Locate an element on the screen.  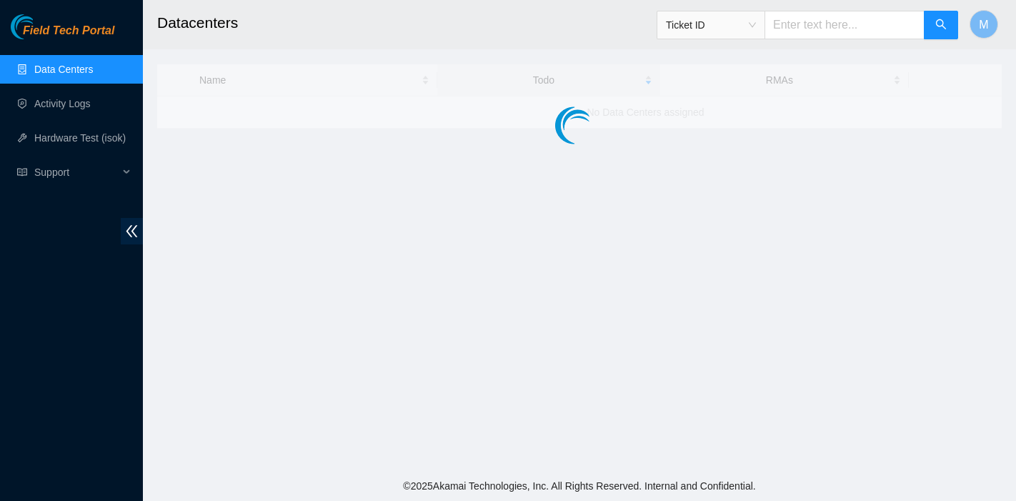
input: Enter text here... is located at coordinates (845, 25).